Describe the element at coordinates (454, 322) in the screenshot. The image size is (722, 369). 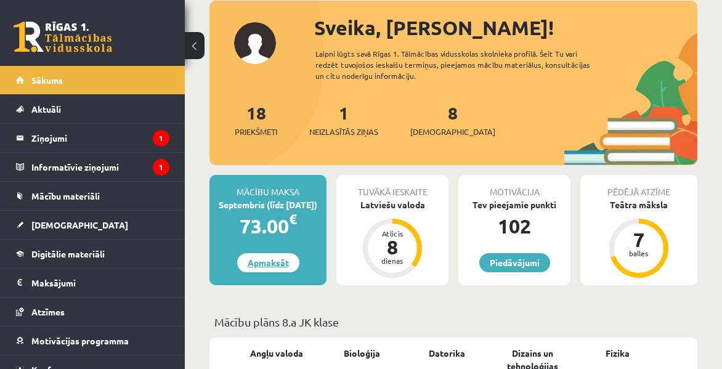
I see `p: Mācību plāns 8.a JK klase` at that location.